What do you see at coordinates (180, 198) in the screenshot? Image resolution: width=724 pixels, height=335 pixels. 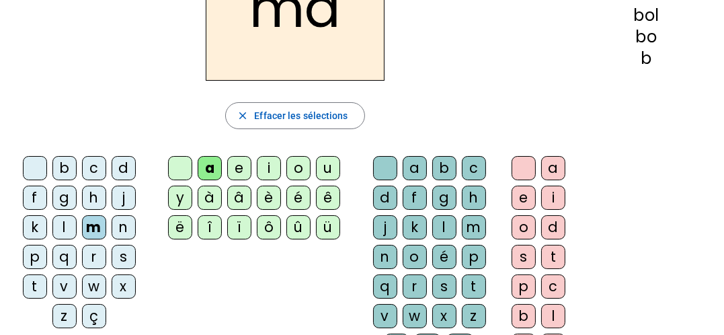 I see `div: y` at bounding box center [180, 198].